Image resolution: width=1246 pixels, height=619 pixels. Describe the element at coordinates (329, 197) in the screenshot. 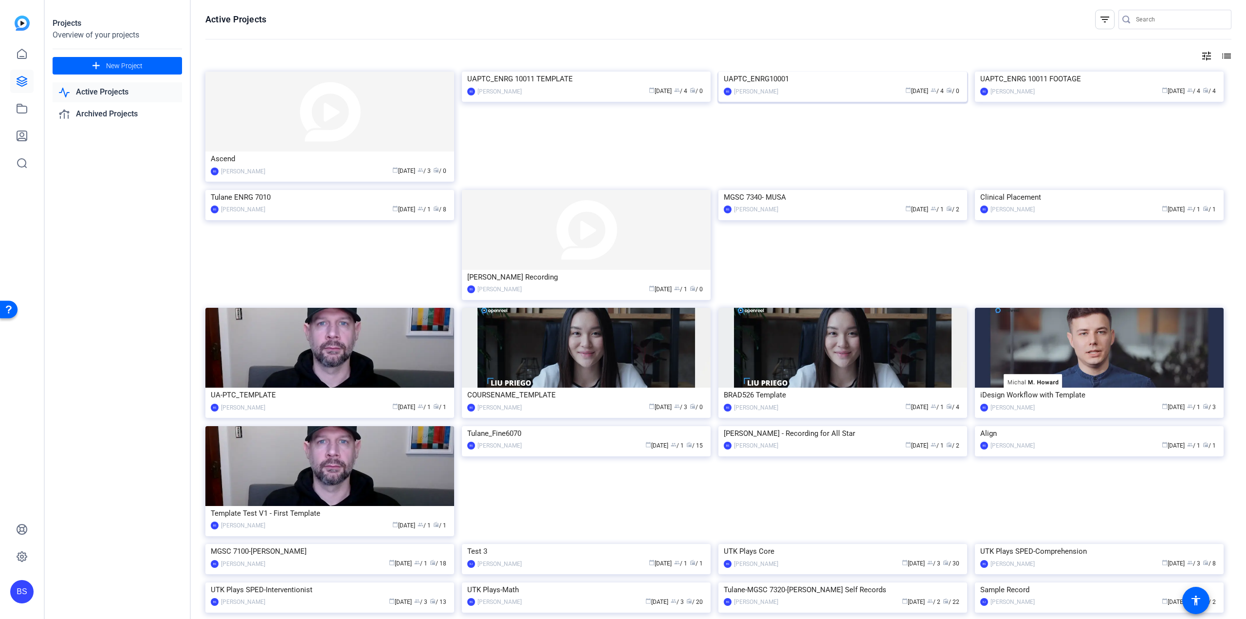

I see `div: Tulane ENRG 7010` at that location.